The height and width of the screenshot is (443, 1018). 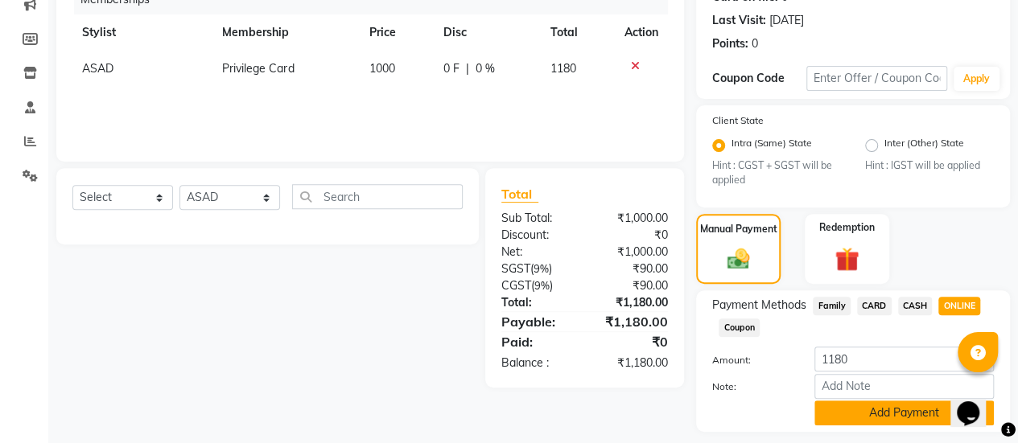 What do you see at coordinates (537, 363) in the screenshot?
I see `div: Balance :` at bounding box center [537, 363].